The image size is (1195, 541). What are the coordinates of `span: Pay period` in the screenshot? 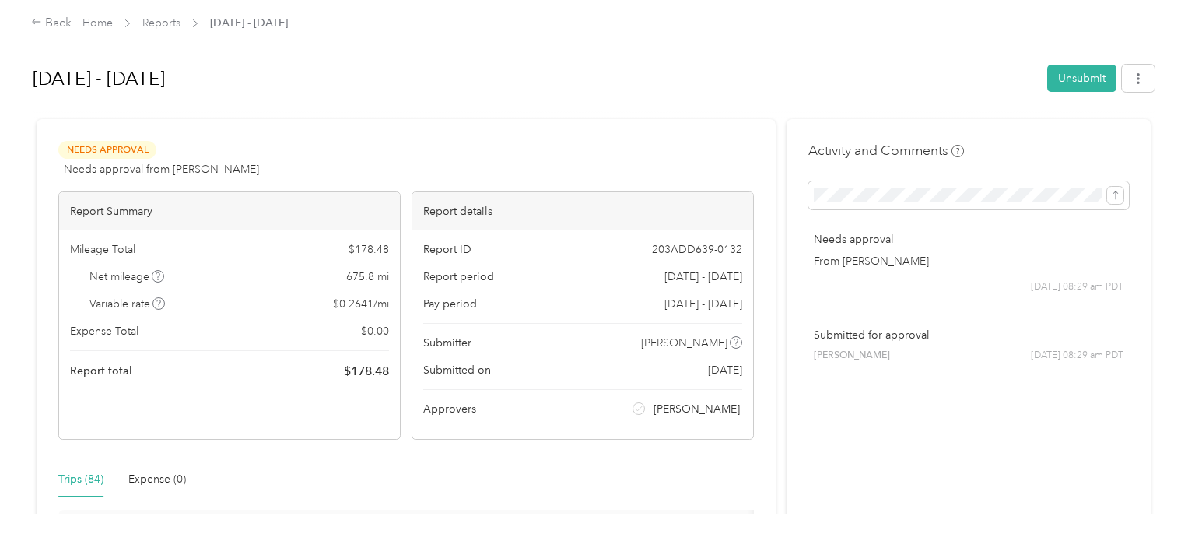 It's located at (450, 303).